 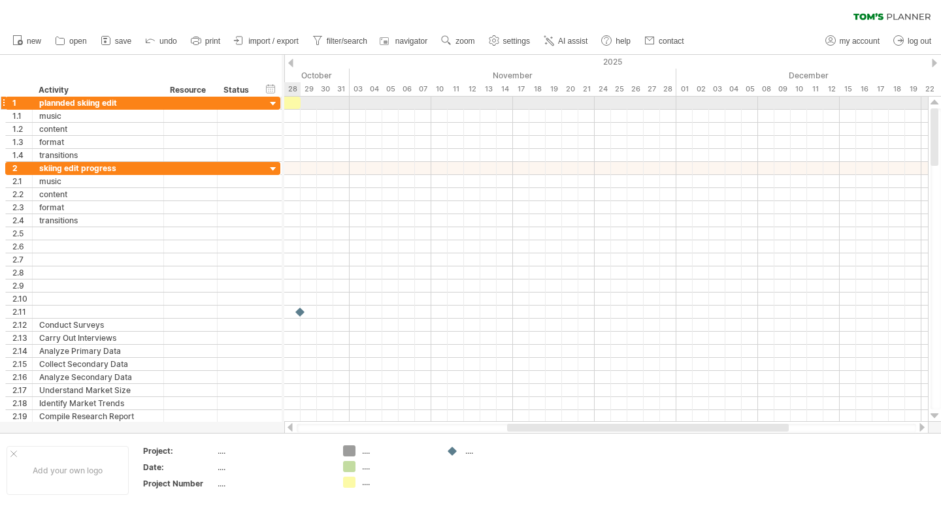 I want to click on div: 2.15, so click(x=22, y=364).